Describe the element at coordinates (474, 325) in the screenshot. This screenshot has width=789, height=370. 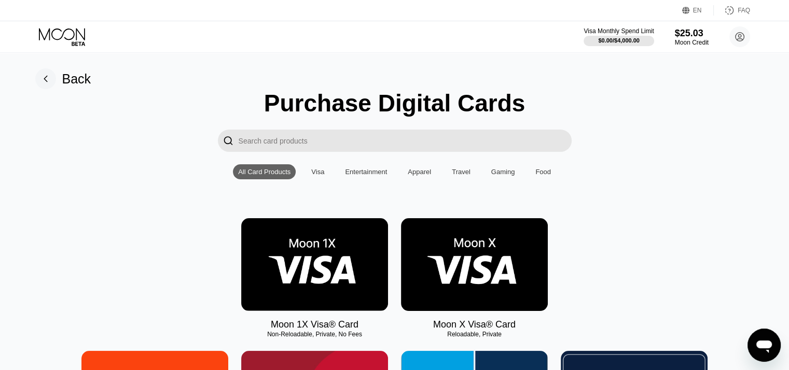
I see `div: Moon X Visa® Card` at that location.